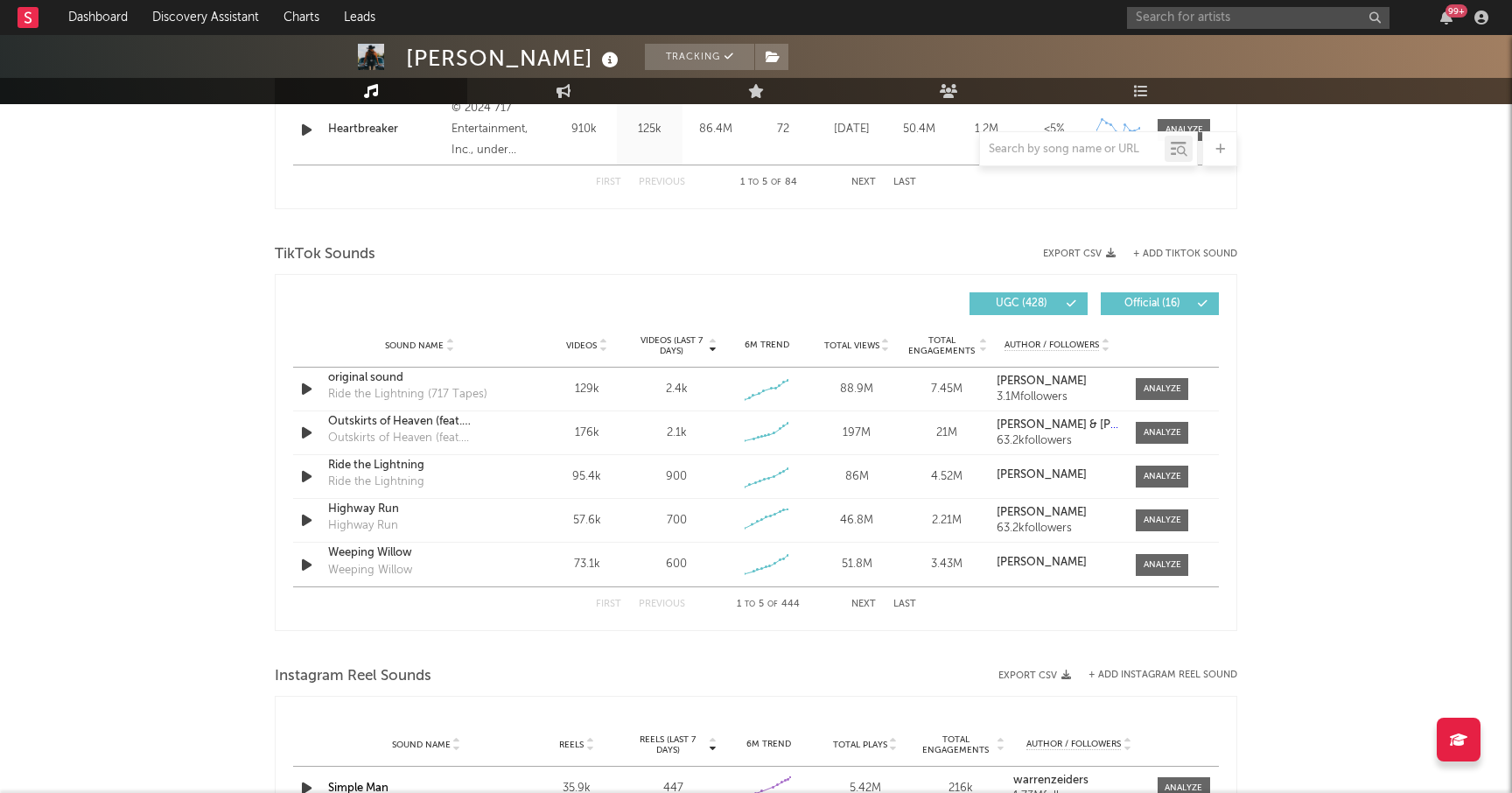 This screenshot has width=1512, height=793. Describe the element at coordinates (581, 346) in the screenshot. I see `span: Videos` at that location.